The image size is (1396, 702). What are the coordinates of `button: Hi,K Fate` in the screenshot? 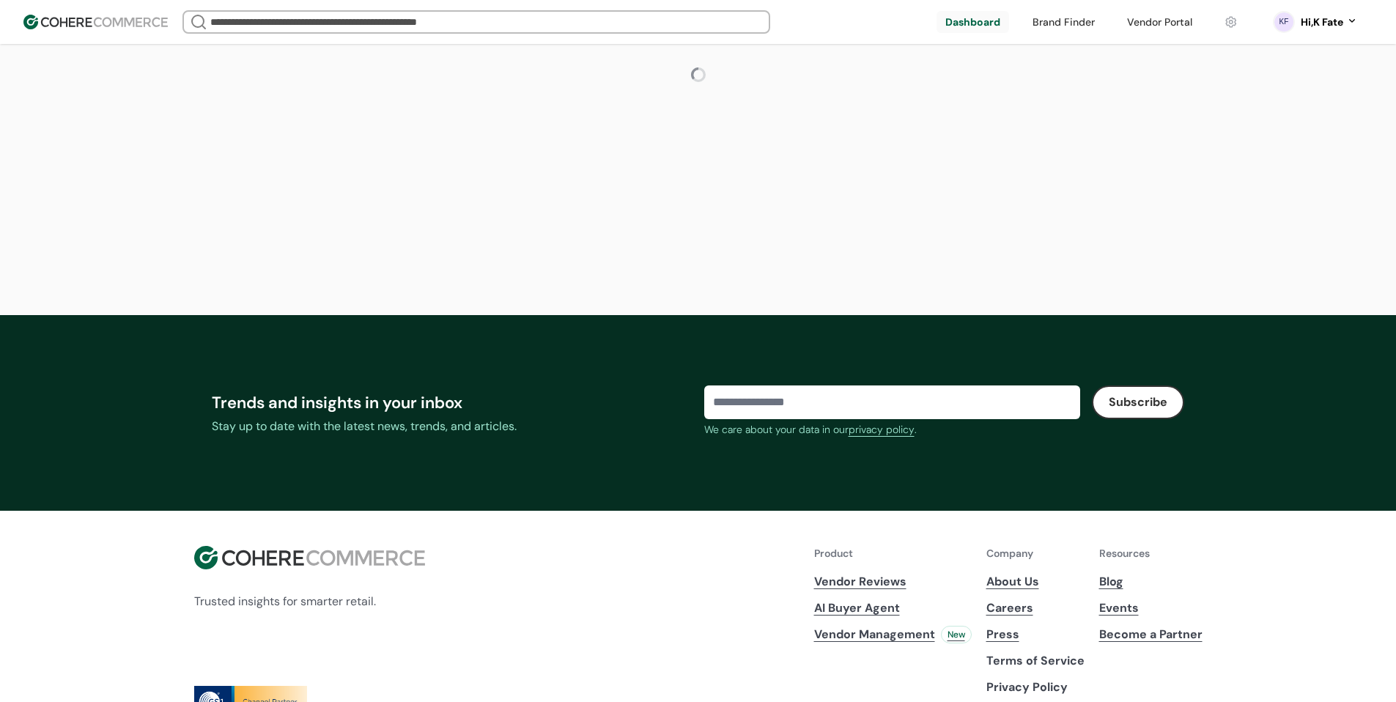 It's located at (1330, 22).